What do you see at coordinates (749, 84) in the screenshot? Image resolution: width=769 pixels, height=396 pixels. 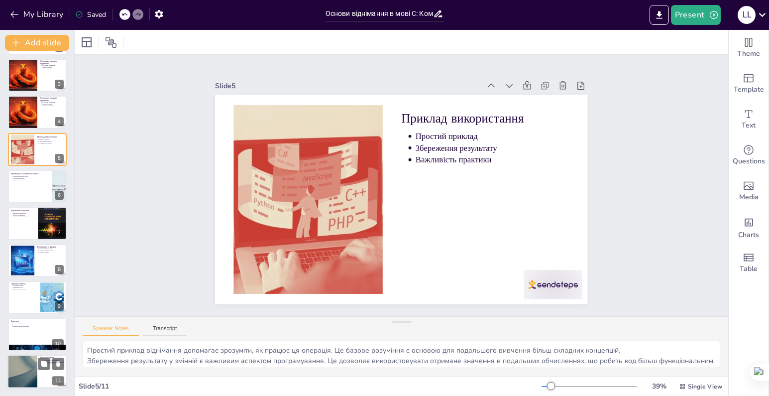 I see `div: Add ready made slides` at bounding box center [749, 84].